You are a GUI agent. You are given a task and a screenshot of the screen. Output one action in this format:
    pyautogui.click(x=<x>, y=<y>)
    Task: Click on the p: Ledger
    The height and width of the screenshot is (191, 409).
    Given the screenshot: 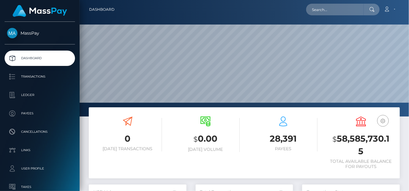 What is the action you would take?
    pyautogui.click(x=40, y=95)
    